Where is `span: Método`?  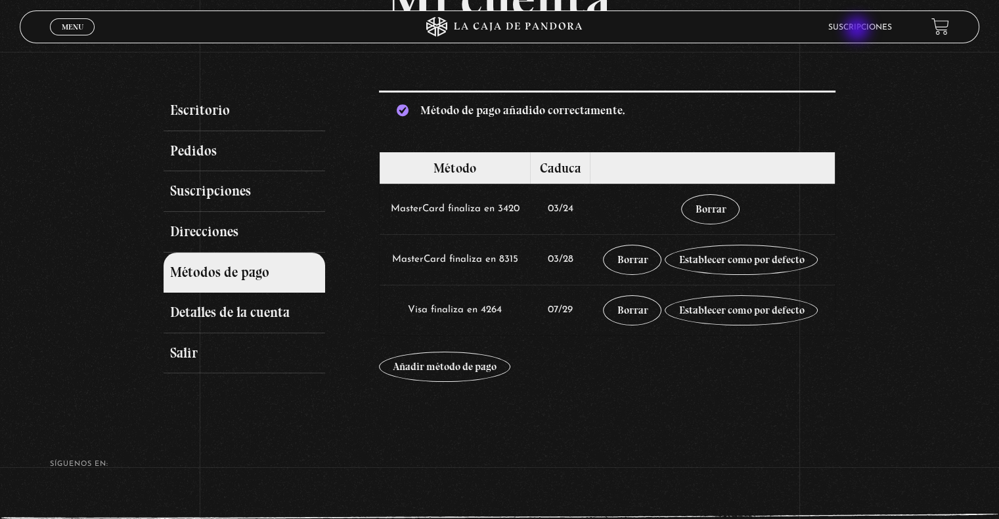
span: Método is located at coordinates (454, 168).